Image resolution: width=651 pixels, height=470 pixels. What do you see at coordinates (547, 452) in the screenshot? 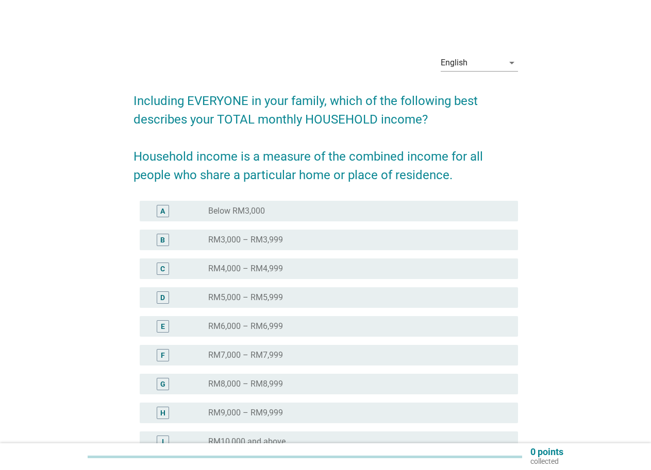
I see `p: 0 points` at bounding box center [547, 452].